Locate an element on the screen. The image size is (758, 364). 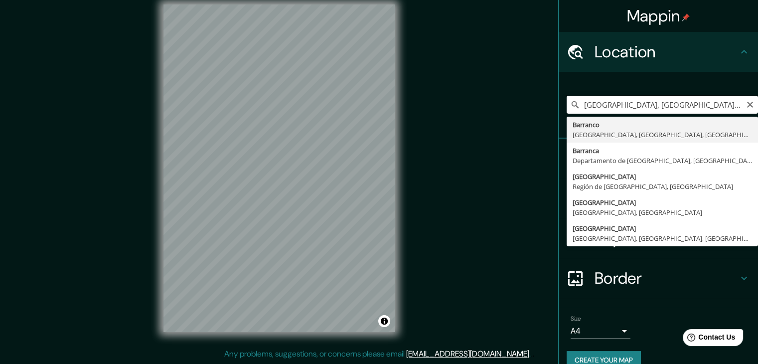
h4: Location is located at coordinates (666, 52).